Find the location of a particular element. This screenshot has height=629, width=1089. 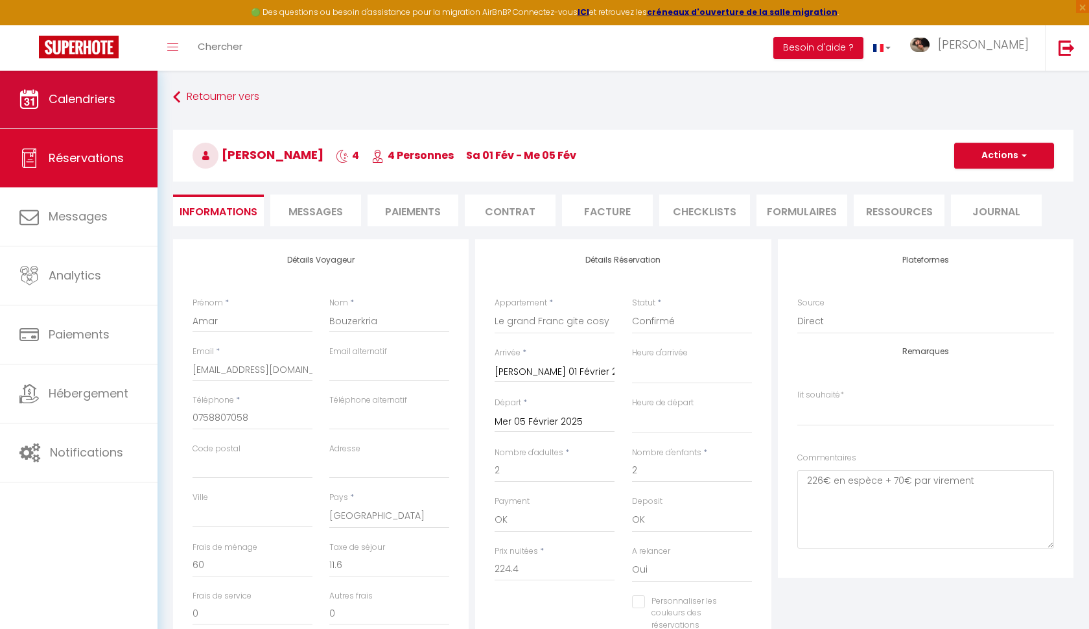

h4: Plateformes is located at coordinates (926, 260).